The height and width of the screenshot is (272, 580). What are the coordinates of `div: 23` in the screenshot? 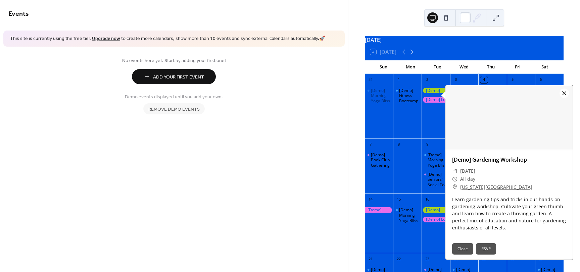 It's located at (427, 259).